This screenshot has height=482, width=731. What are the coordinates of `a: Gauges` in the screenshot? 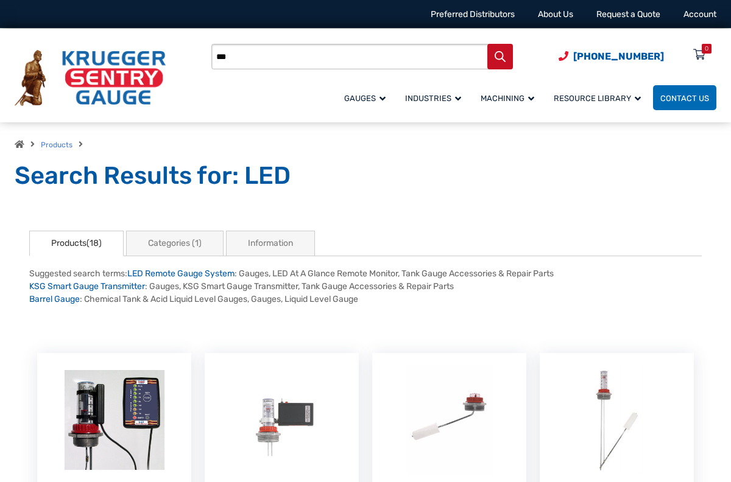 It's located at (367, 97).